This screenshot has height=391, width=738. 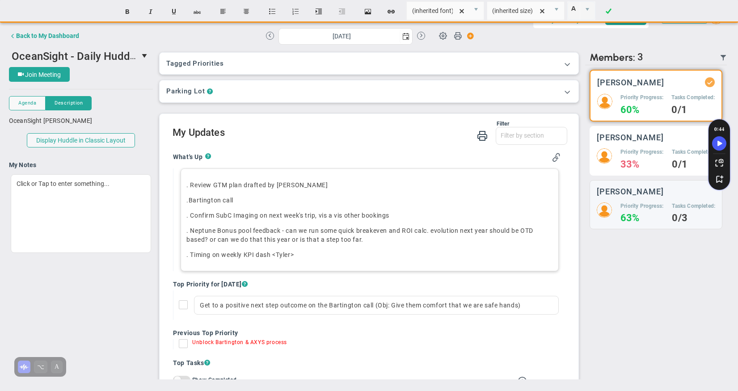 I want to click on button: Underline, so click(x=174, y=12).